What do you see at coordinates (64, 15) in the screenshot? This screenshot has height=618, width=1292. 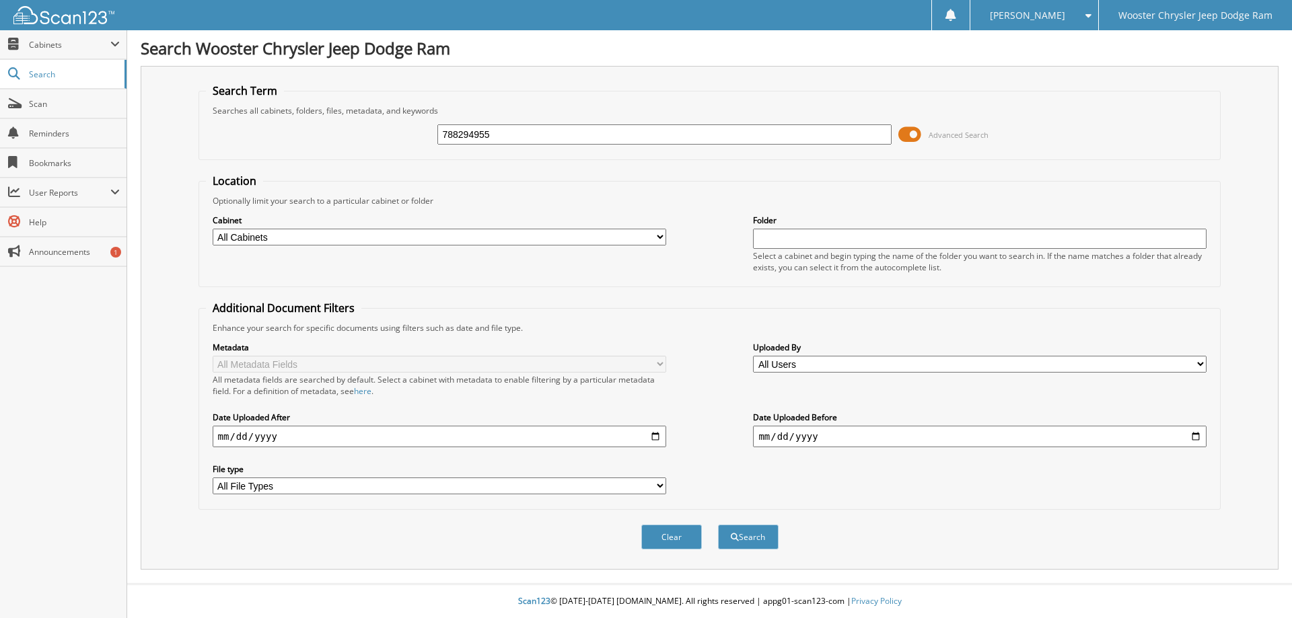 I see `img: scan123-logo-white.svg` at bounding box center [64, 15].